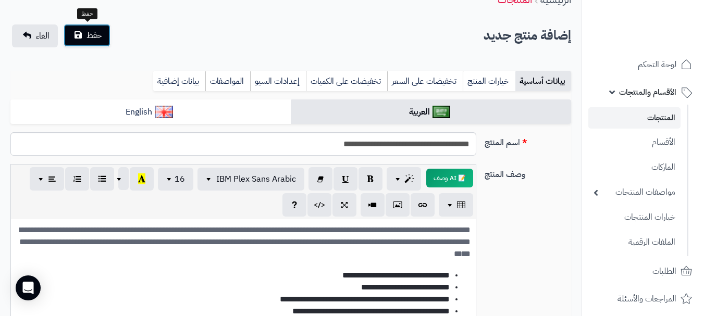  What do you see at coordinates (647, 299) in the screenshot?
I see `span: المراجعات والأسئلة` at bounding box center [647, 299].